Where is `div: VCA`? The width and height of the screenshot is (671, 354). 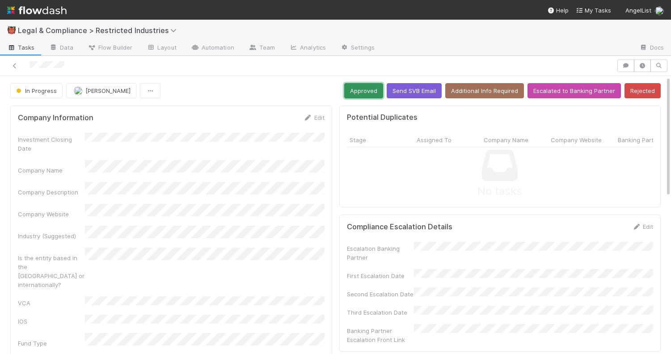
div: VCA is located at coordinates (51, 303).